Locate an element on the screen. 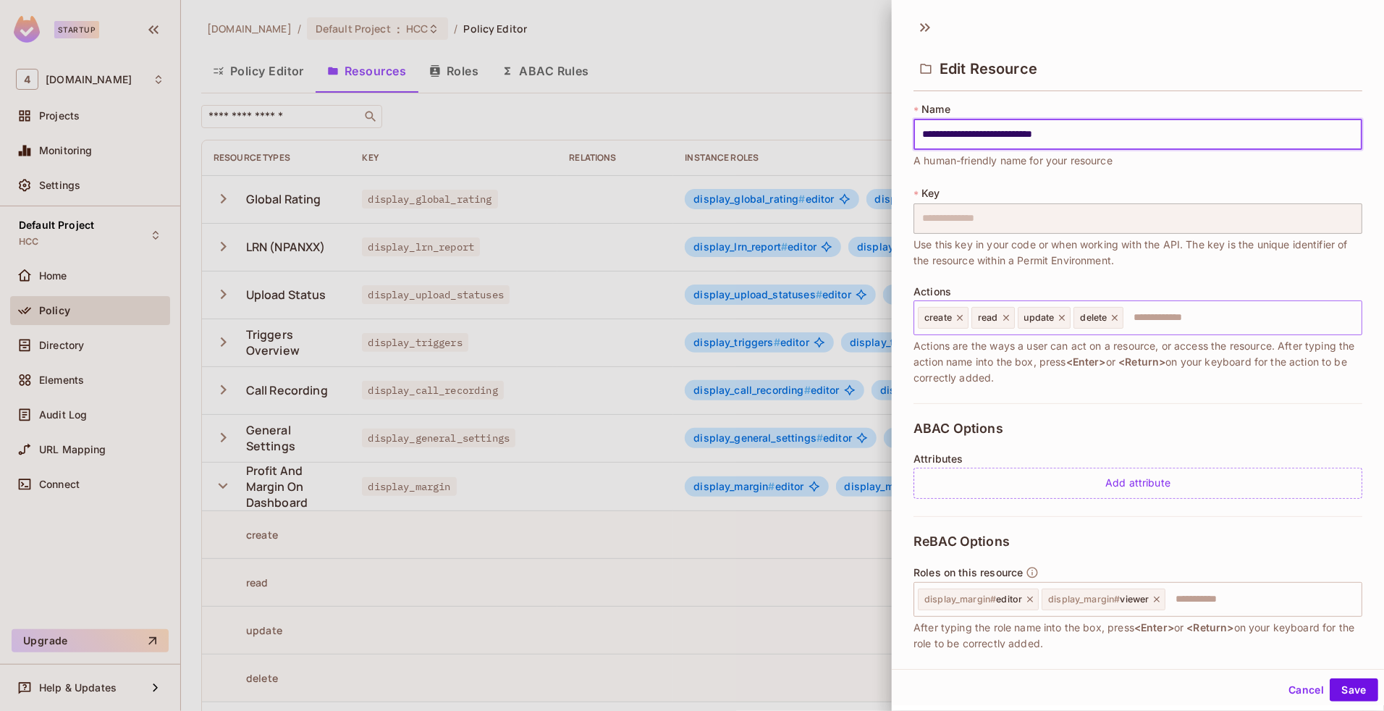 This screenshot has width=1384, height=711. span: ReBAC Options is located at coordinates (961, 541).